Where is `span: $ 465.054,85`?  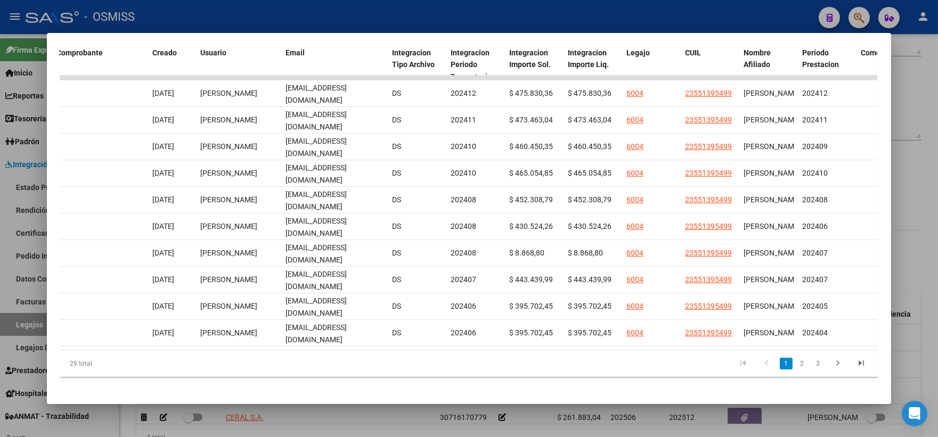
span: $ 465.054,85 is located at coordinates (531, 173).